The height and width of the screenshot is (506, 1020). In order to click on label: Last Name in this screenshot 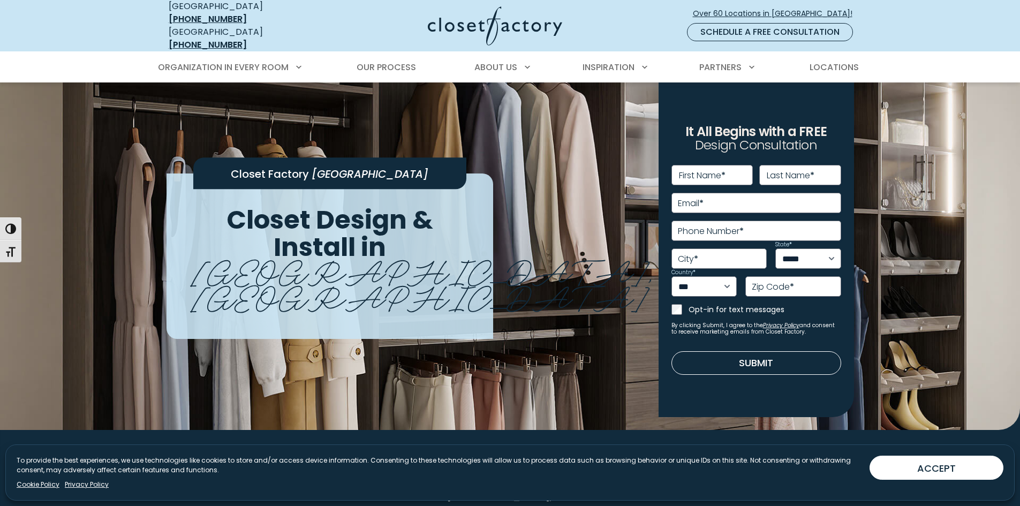, I will do `click(790, 176)`.